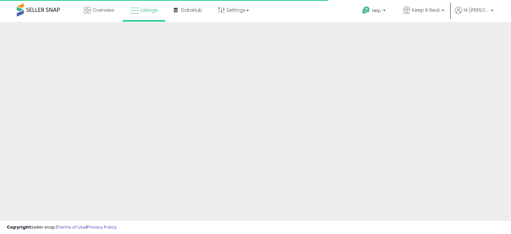 The width and height of the screenshot is (511, 234). What do you see at coordinates (426, 10) in the screenshot?
I see `span: Keep It Real` at bounding box center [426, 10].